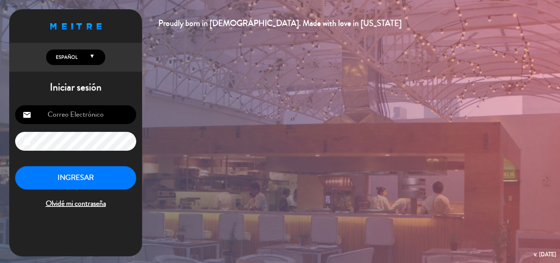 The width and height of the screenshot is (560, 263). I want to click on i: email, so click(27, 115).